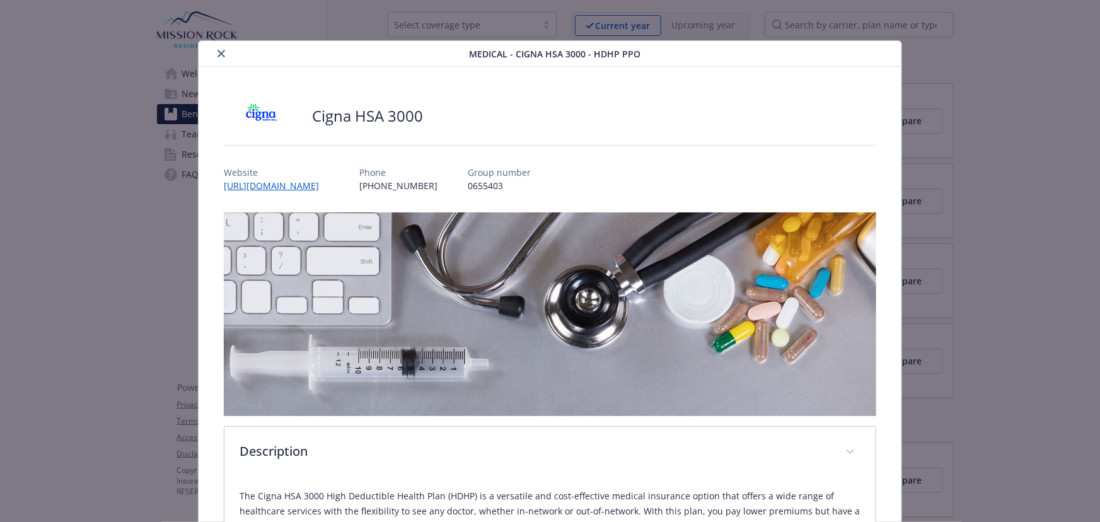 The image size is (1100, 522). I want to click on span: Medical - Cigna HSA 3000 - HDHP PPO, so click(555, 54).